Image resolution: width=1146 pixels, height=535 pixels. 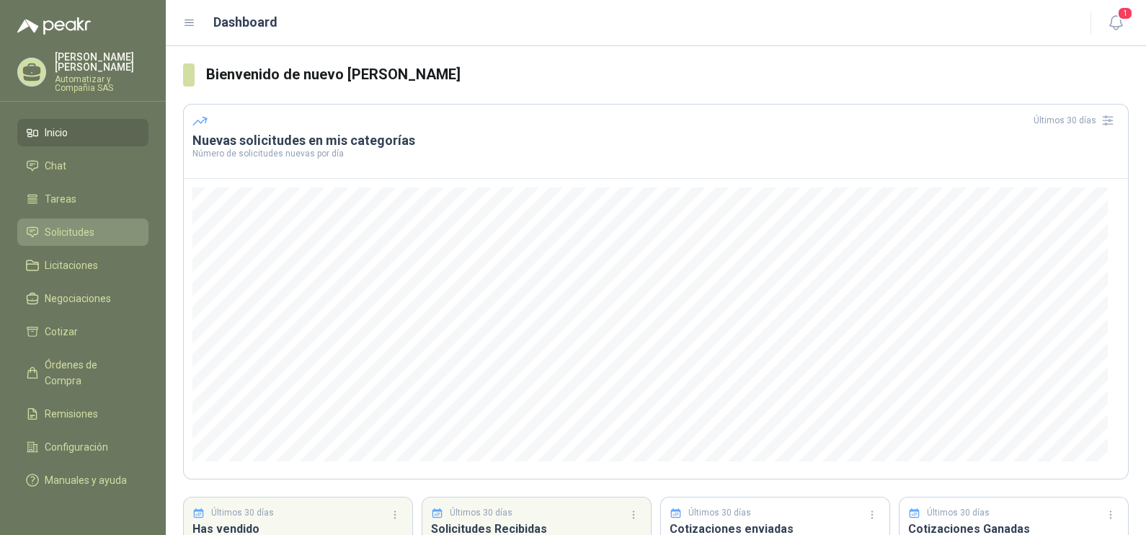 What do you see at coordinates (76, 447) in the screenshot?
I see `span: Configuración` at bounding box center [76, 447].